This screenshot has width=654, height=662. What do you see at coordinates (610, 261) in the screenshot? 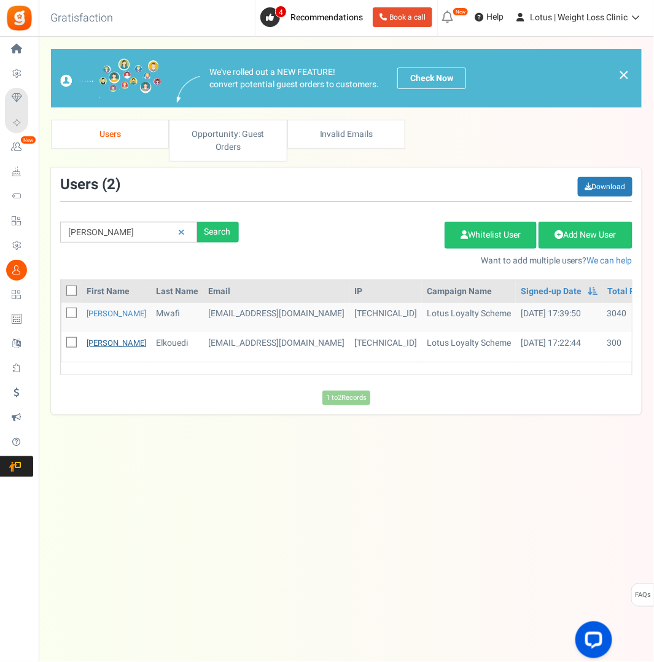
I see `a: We can help` at bounding box center [610, 261].